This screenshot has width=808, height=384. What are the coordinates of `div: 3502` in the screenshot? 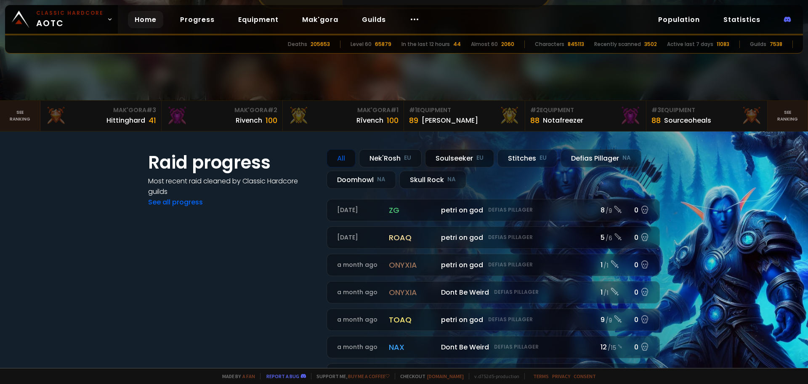 It's located at (651, 44).